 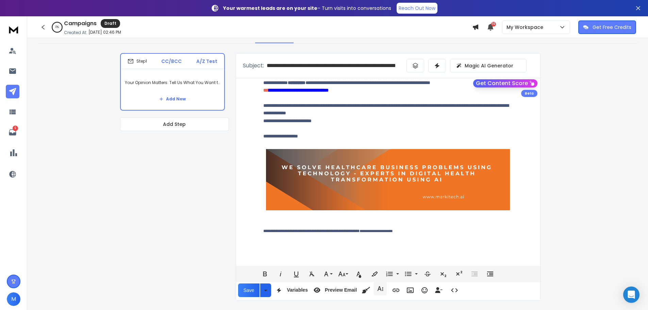 What do you see at coordinates (417, 8) in the screenshot?
I see `a: Reach Out Now` at bounding box center [417, 8].